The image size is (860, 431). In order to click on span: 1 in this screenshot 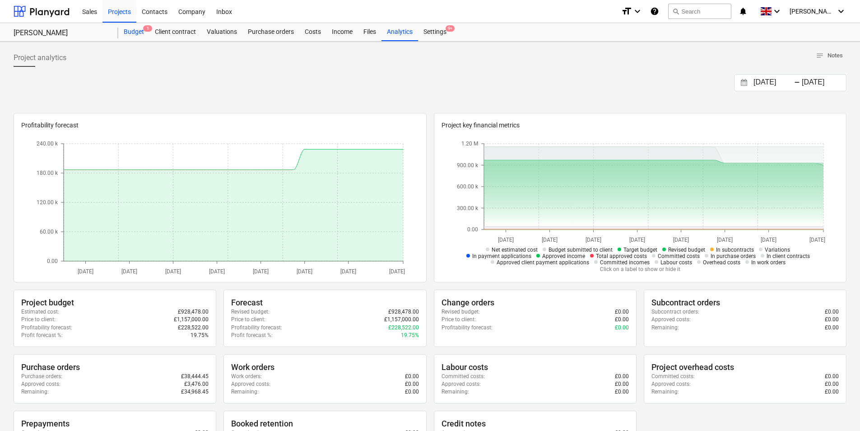, I will do `click(148, 28)`.